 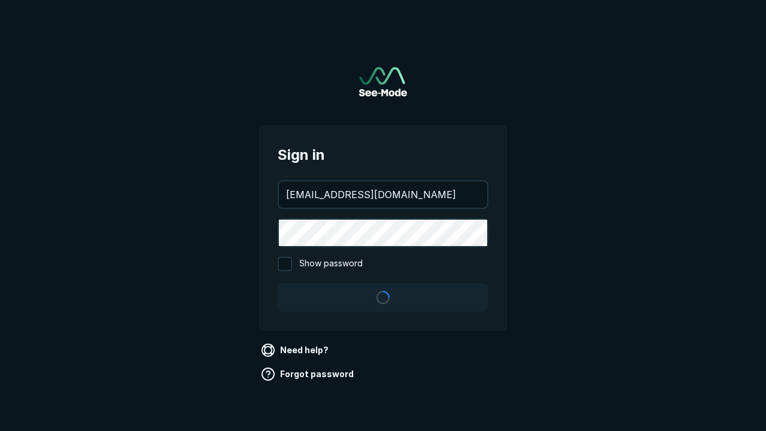 I want to click on span: Show password, so click(x=331, y=264).